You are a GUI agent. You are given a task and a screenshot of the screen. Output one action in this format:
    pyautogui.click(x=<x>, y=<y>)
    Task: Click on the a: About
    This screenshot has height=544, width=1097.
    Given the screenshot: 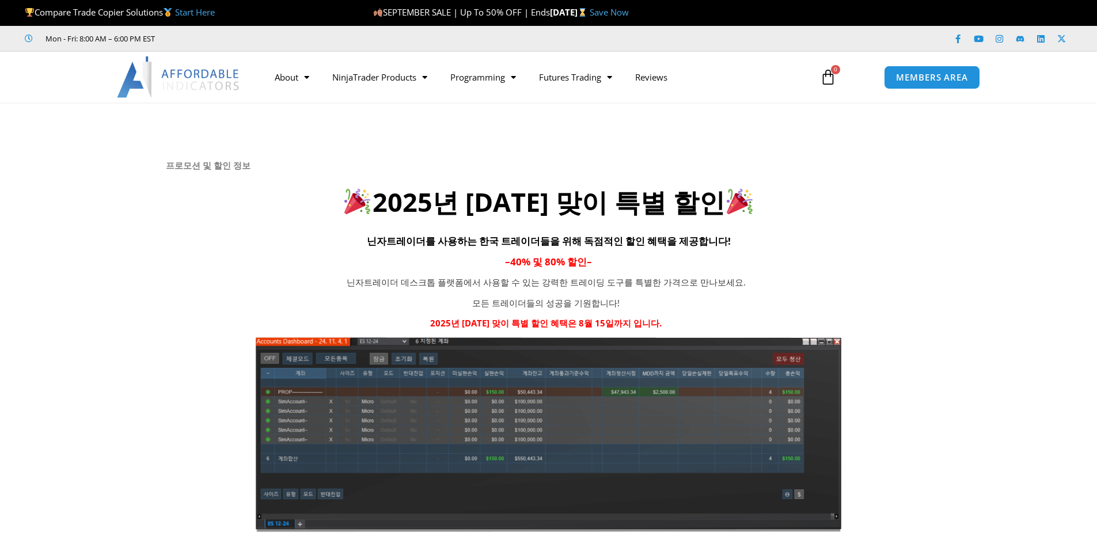 What is the action you would take?
    pyautogui.click(x=292, y=77)
    